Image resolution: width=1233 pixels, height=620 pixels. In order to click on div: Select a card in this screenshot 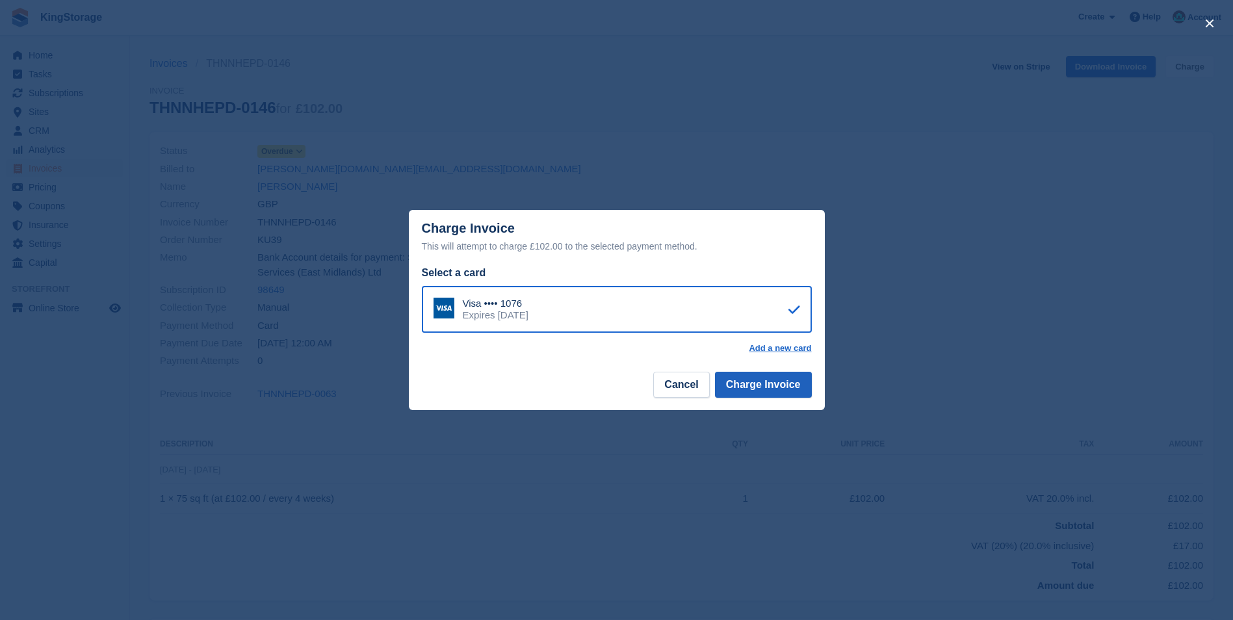, I will do `click(617, 273)`.